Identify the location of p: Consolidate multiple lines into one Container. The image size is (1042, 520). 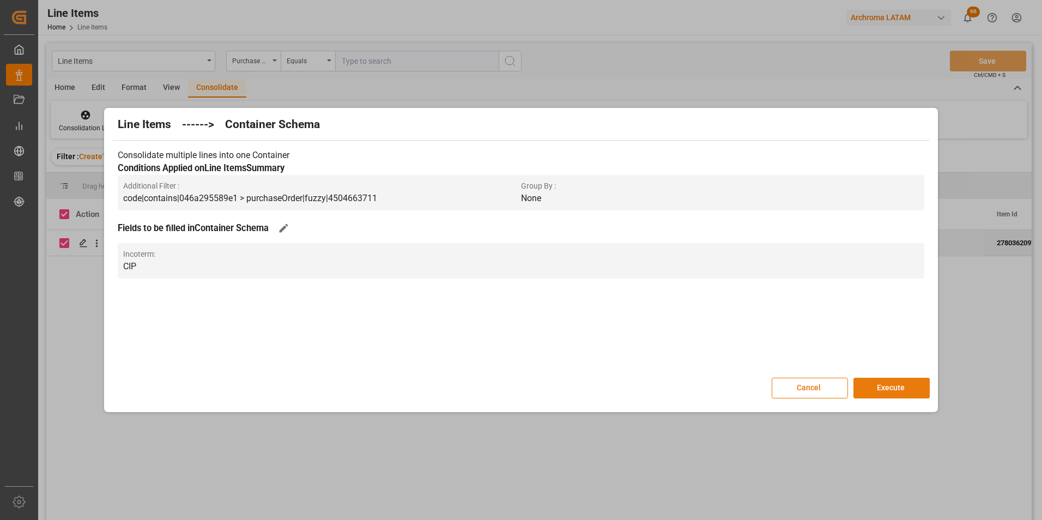
(521, 155).